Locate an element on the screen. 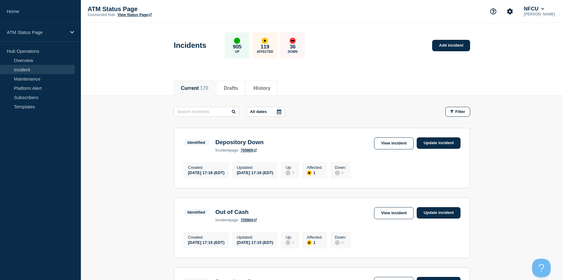 This screenshot has width=563, height=280. a: 705904 is located at coordinates (249, 220).